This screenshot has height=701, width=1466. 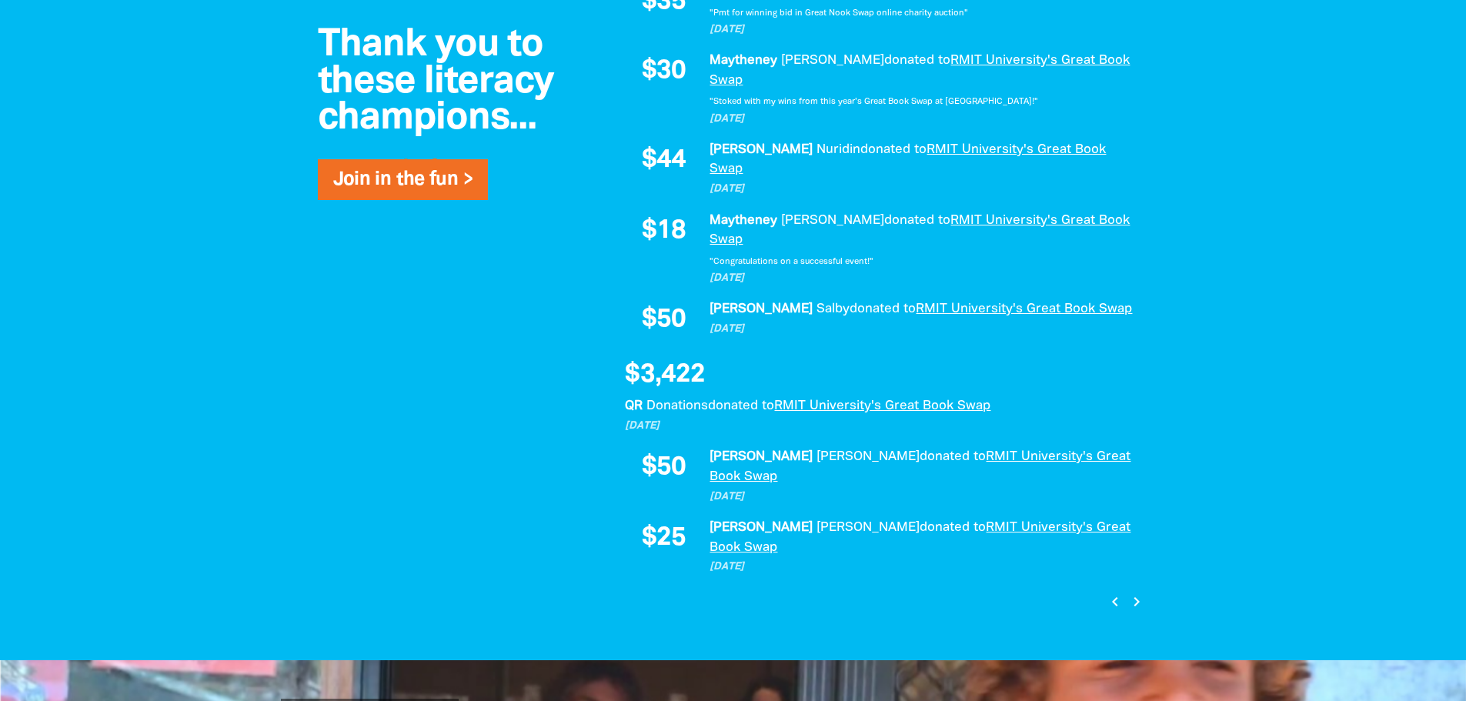 What do you see at coordinates (402, 179) in the screenshot?
I see `a: Join in the fun >` at bounding box center [402, 179].